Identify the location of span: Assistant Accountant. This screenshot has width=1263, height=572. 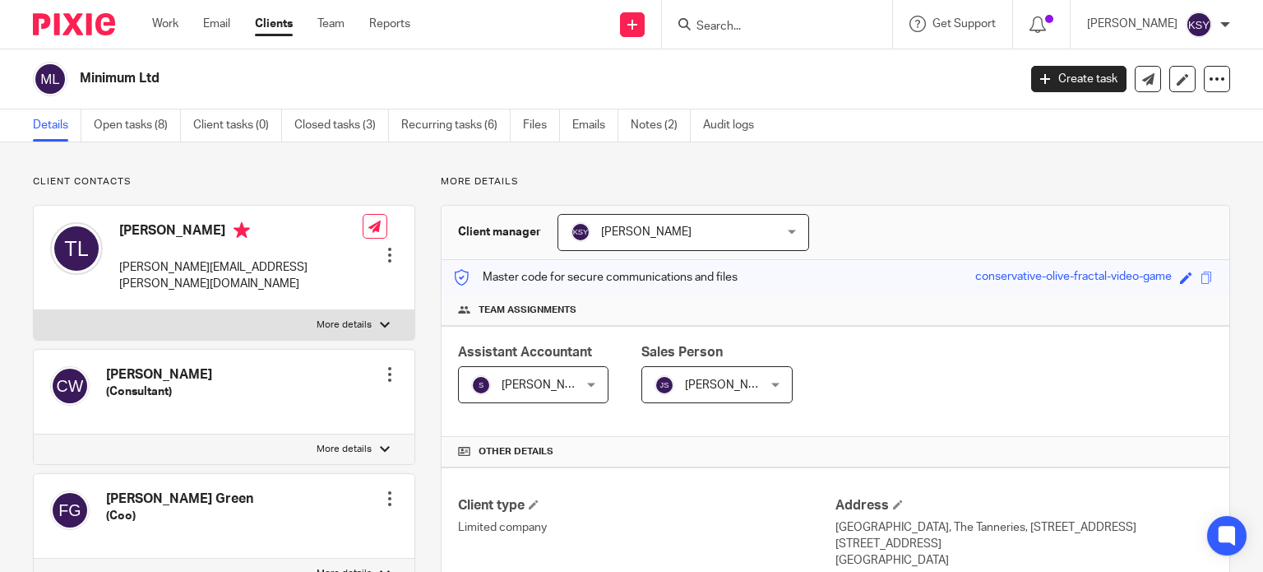
(525, 352).